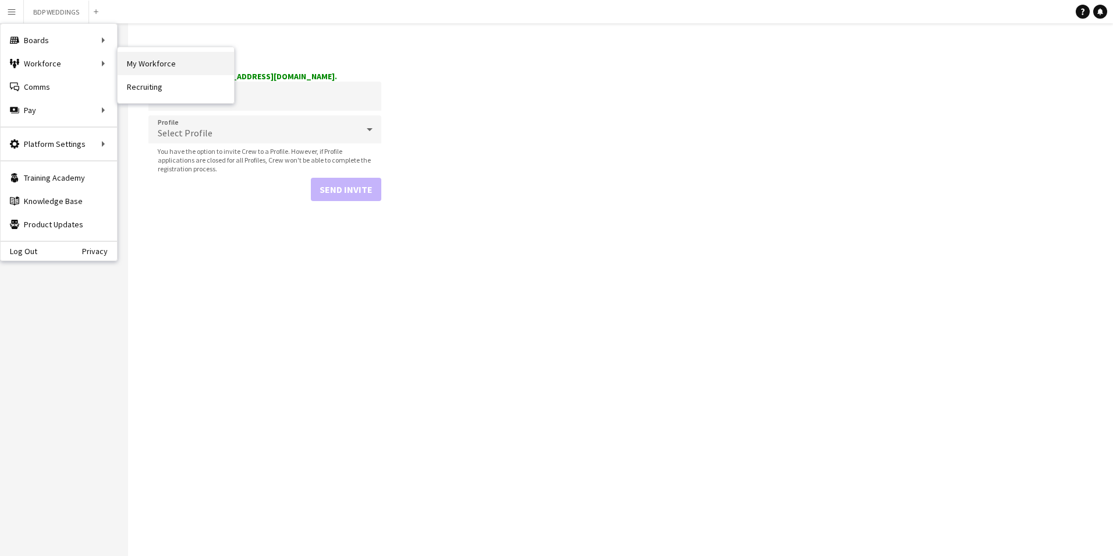  I want to click on h1: Invite contact, so click(265, 53).